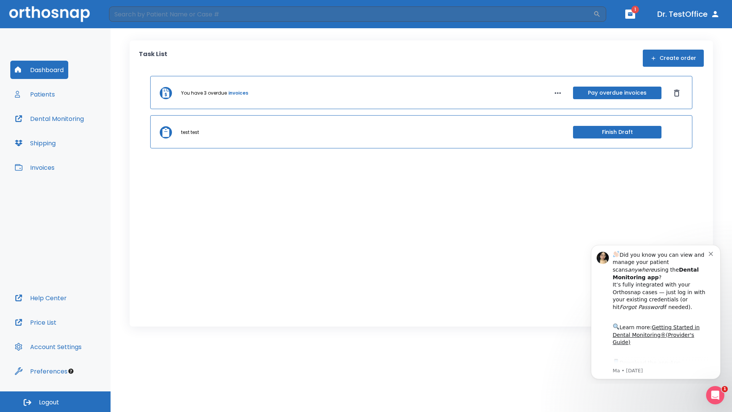  I want to click on a: Price List, so click(35, 322).